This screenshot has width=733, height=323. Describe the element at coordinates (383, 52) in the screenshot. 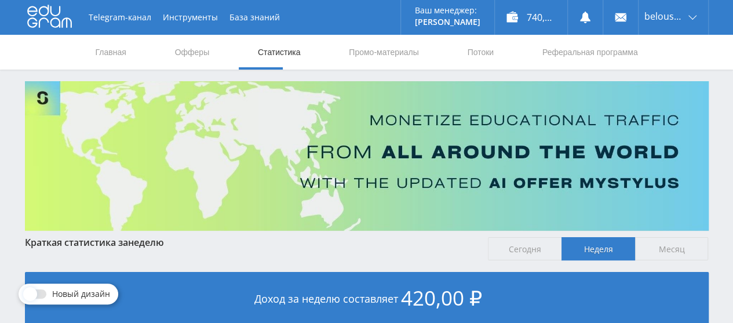

I see `a: Промо-материалы` at that location.